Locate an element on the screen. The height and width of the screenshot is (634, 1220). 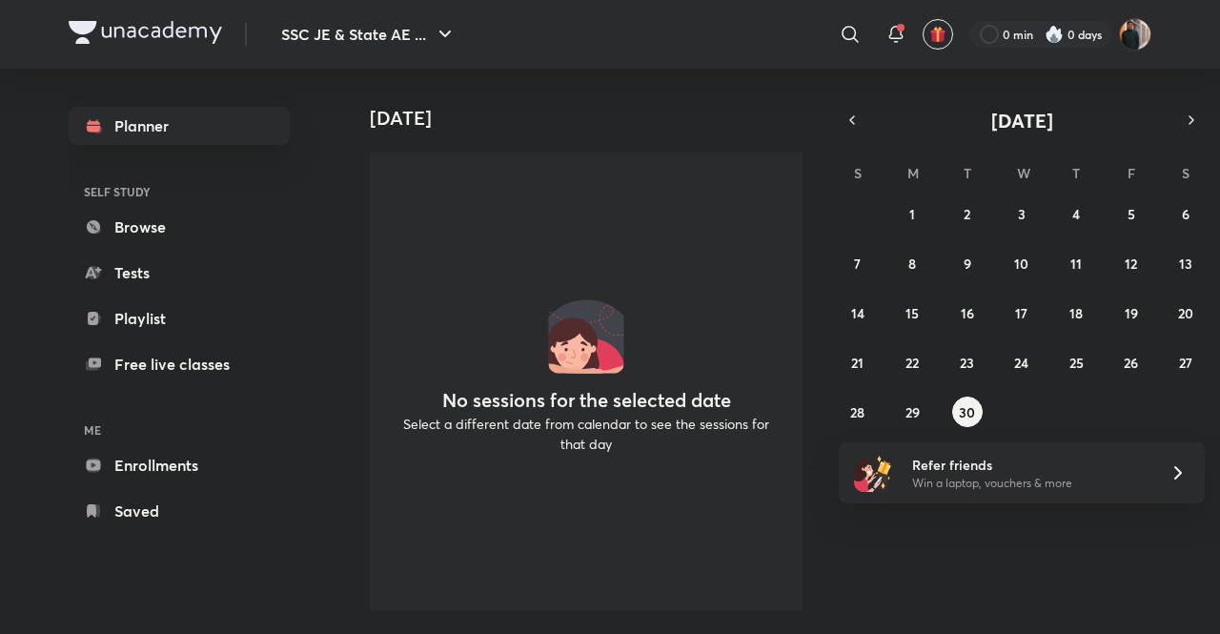
abbr: Tuesday is located at coordinates (968, 173).